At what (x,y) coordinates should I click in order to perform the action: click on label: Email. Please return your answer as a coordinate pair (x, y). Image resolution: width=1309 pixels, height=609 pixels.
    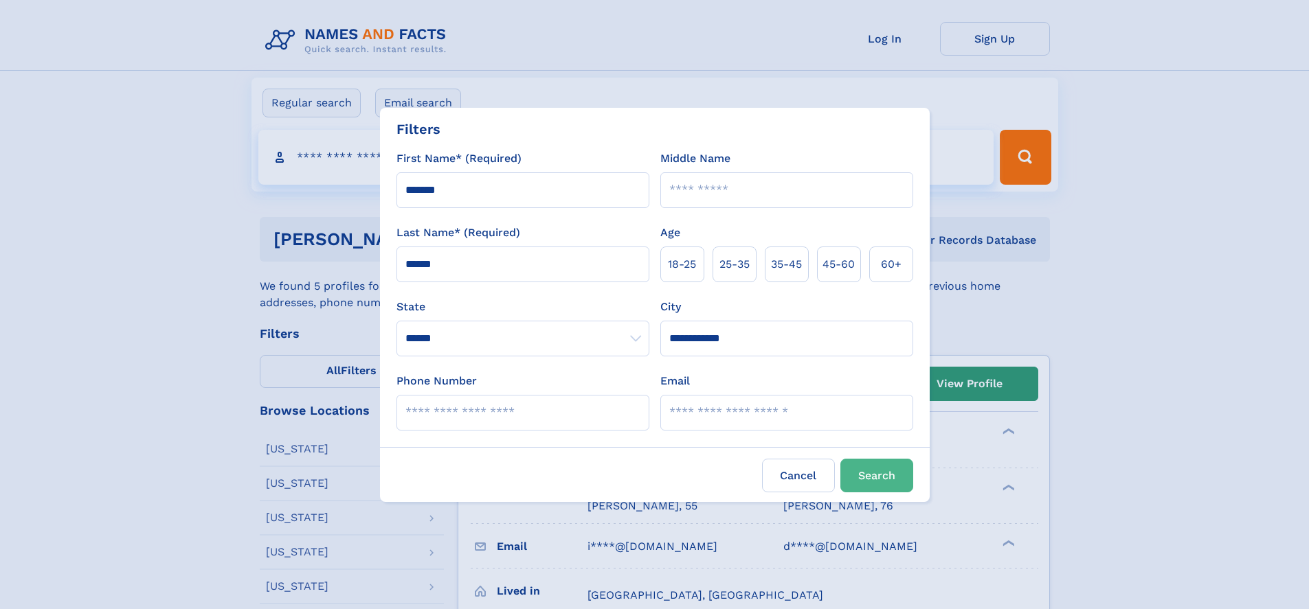
    Looking at the image, I should click on (675, 381).